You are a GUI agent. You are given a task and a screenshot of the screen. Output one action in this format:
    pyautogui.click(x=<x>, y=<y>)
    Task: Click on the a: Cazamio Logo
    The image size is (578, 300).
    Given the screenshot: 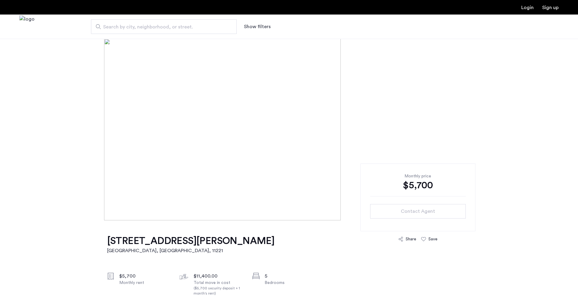 What is the action you would take?
    pyautogui.click(x=27, y=27)
    